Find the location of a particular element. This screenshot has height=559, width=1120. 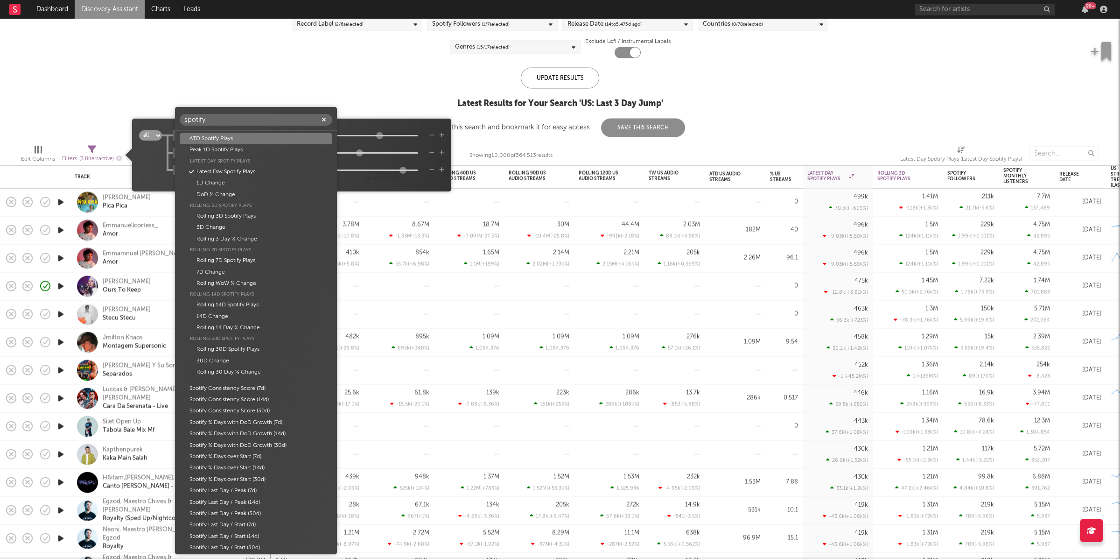

div: Spotify % Days with DoD Growth (14d) is located at coordinates (256, 434).